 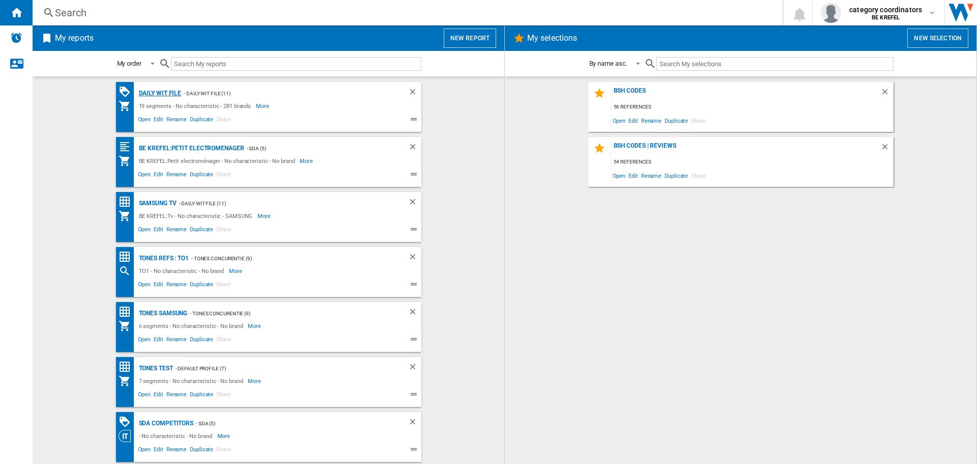 What do you see at coordinates (165, 423) in the screenshot?
I see `div: SDA competitors` at bounding box center [165, 423].